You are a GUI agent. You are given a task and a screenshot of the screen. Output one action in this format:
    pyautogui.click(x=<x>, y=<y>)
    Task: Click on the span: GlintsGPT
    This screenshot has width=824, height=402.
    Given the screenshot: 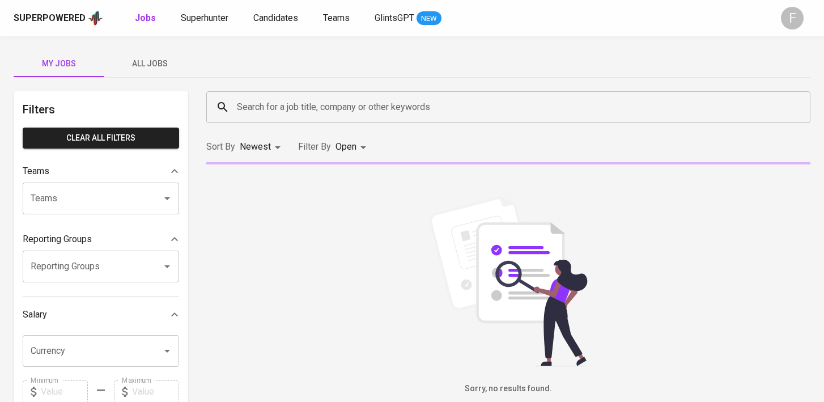 What is the action you would take?
    pyautogui.click(x=394, y=18)
    